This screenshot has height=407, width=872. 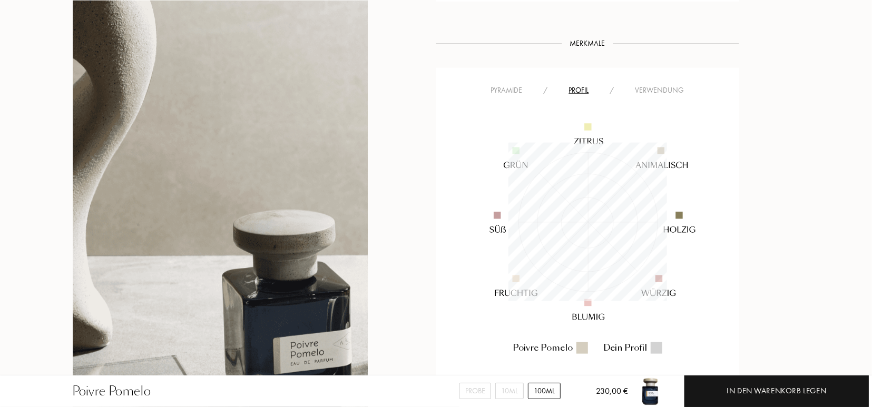 What do you see at coordinates (587, 222) in the screenshot?
I see `img: radar_desktop_de.svg` at bounding box center [587, 222].